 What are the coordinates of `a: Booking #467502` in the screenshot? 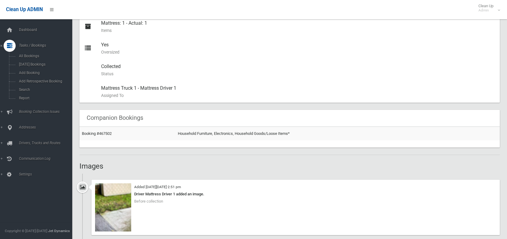 It's located at (97, 133).